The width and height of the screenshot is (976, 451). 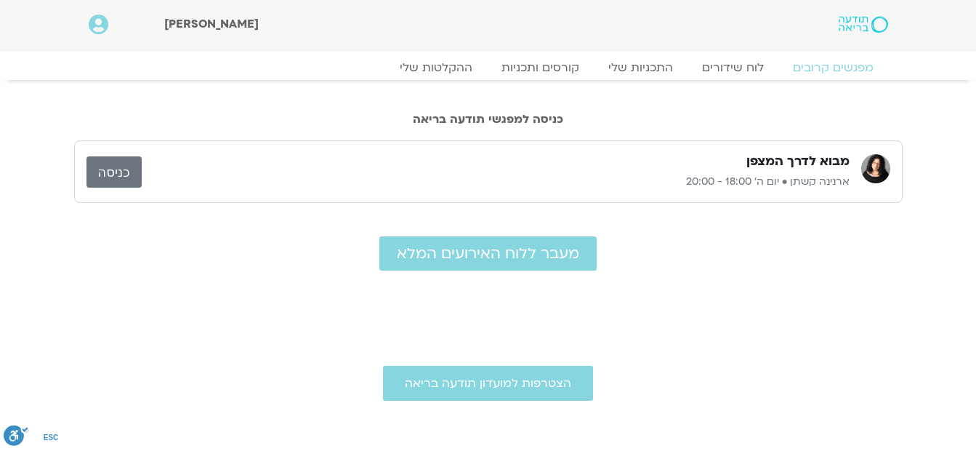 What do you see at coordinates (488, 119) in the screenshot?
I see `h2: כניסה למפגשי תודעה בריאה` at bounding box center [488, 119].